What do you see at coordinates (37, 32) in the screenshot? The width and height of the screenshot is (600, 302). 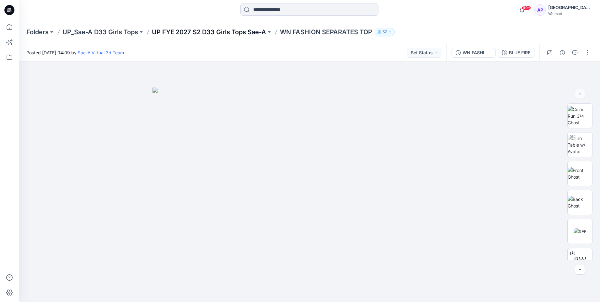 I see `p: Folders` at bounding box center [37, 32].